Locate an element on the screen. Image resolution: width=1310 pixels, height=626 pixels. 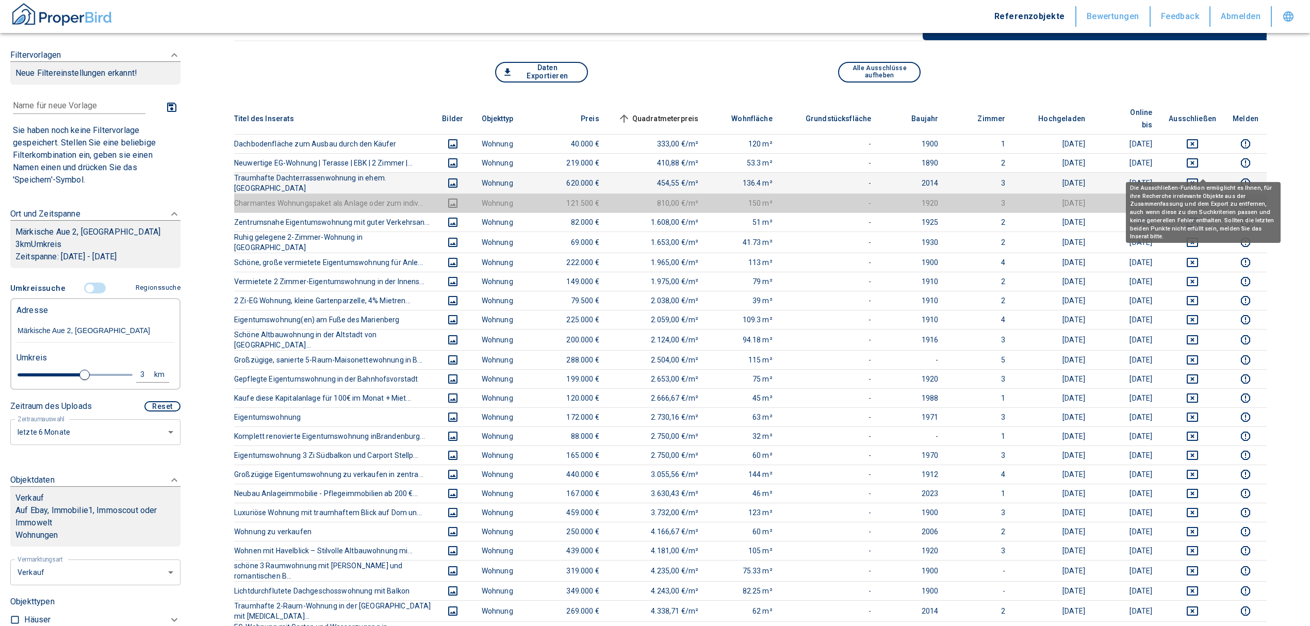
button: Bewertungen is located at coordinates (1113, 17).